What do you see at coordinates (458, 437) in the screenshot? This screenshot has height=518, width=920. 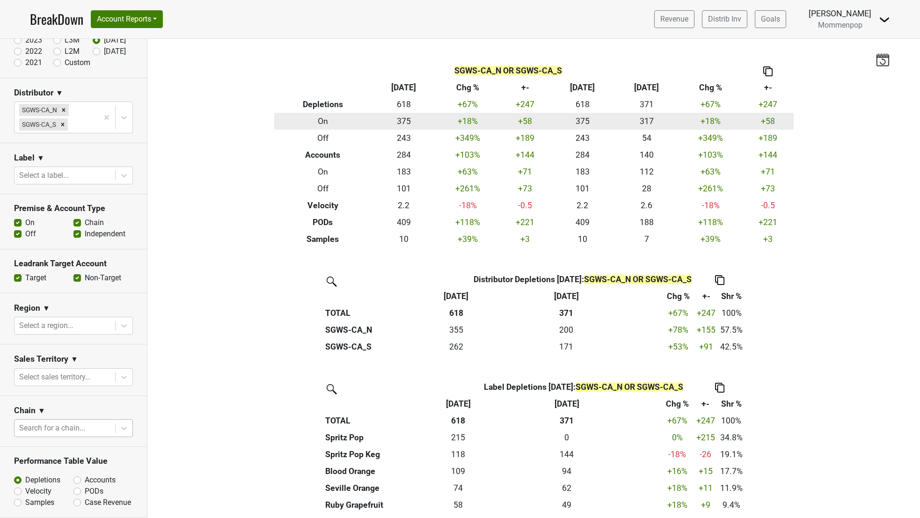 I see `td: 214.917` at bounding box center [458, 437].